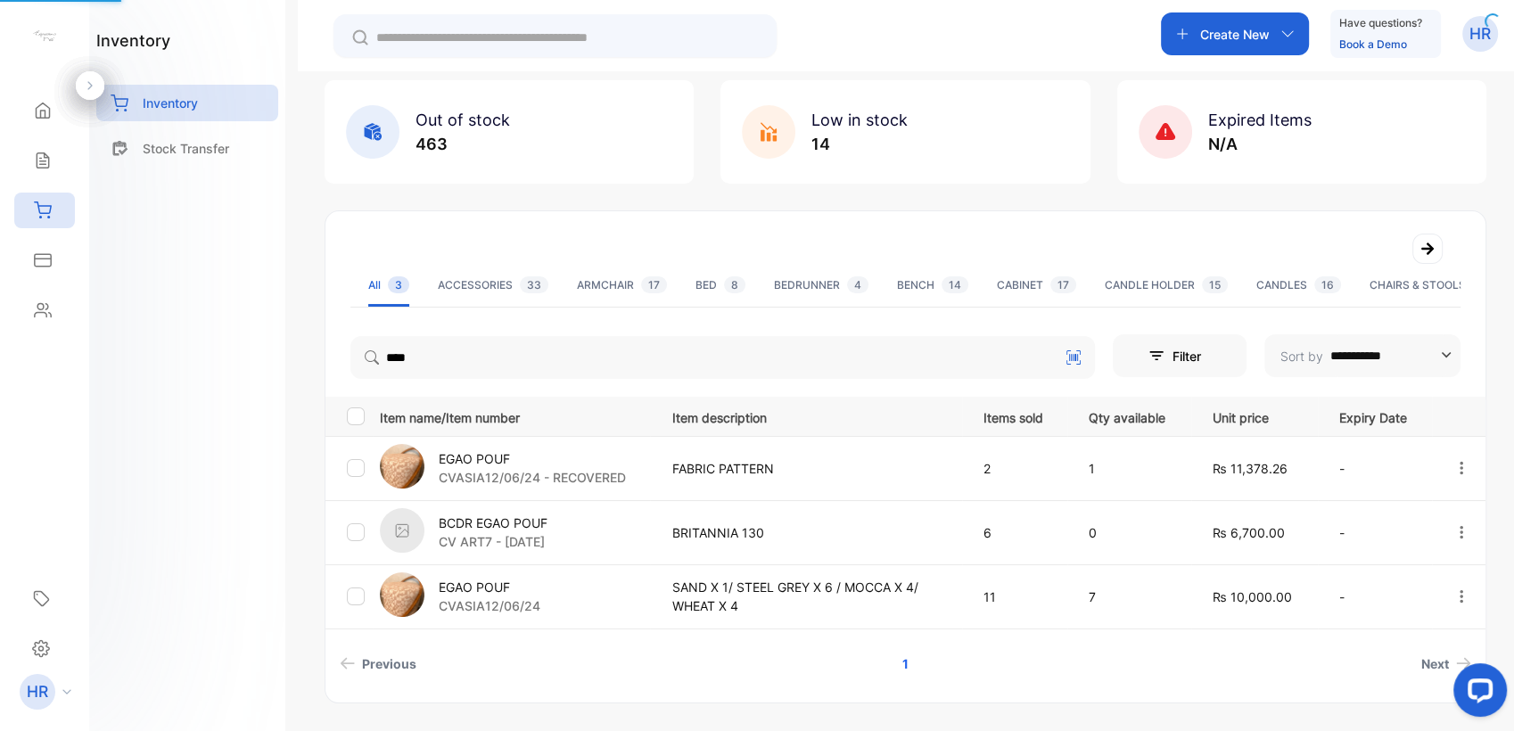 The width and height of the screenshot is (1514, 731). I want to click on span: ₨ 11,378.26, so click(1250, 468).